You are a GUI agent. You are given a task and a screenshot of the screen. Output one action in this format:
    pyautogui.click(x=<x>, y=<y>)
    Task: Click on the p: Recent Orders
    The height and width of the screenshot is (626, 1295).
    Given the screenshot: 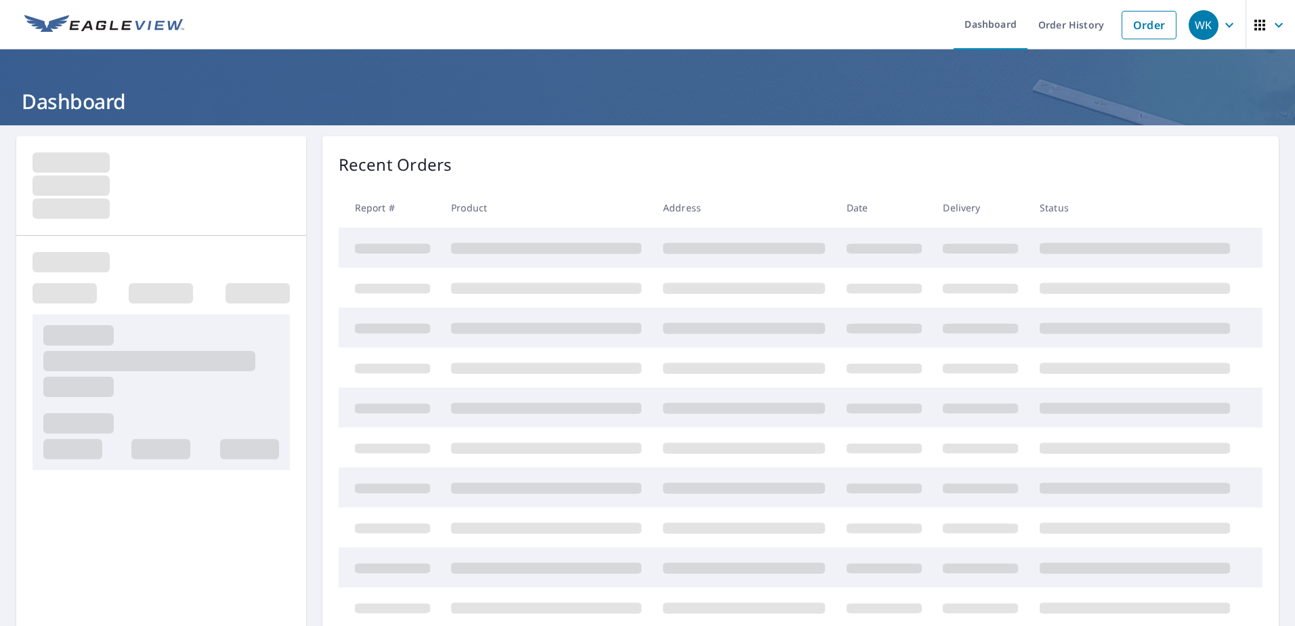 What is the action you would take?
    pyautogui.click(x=396, y=165)
    